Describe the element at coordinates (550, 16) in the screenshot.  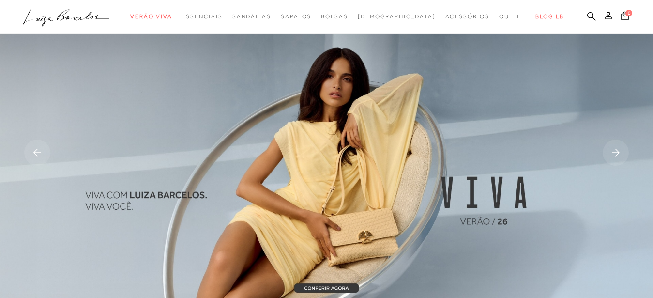
I see `a: BLOG LB` at that location.